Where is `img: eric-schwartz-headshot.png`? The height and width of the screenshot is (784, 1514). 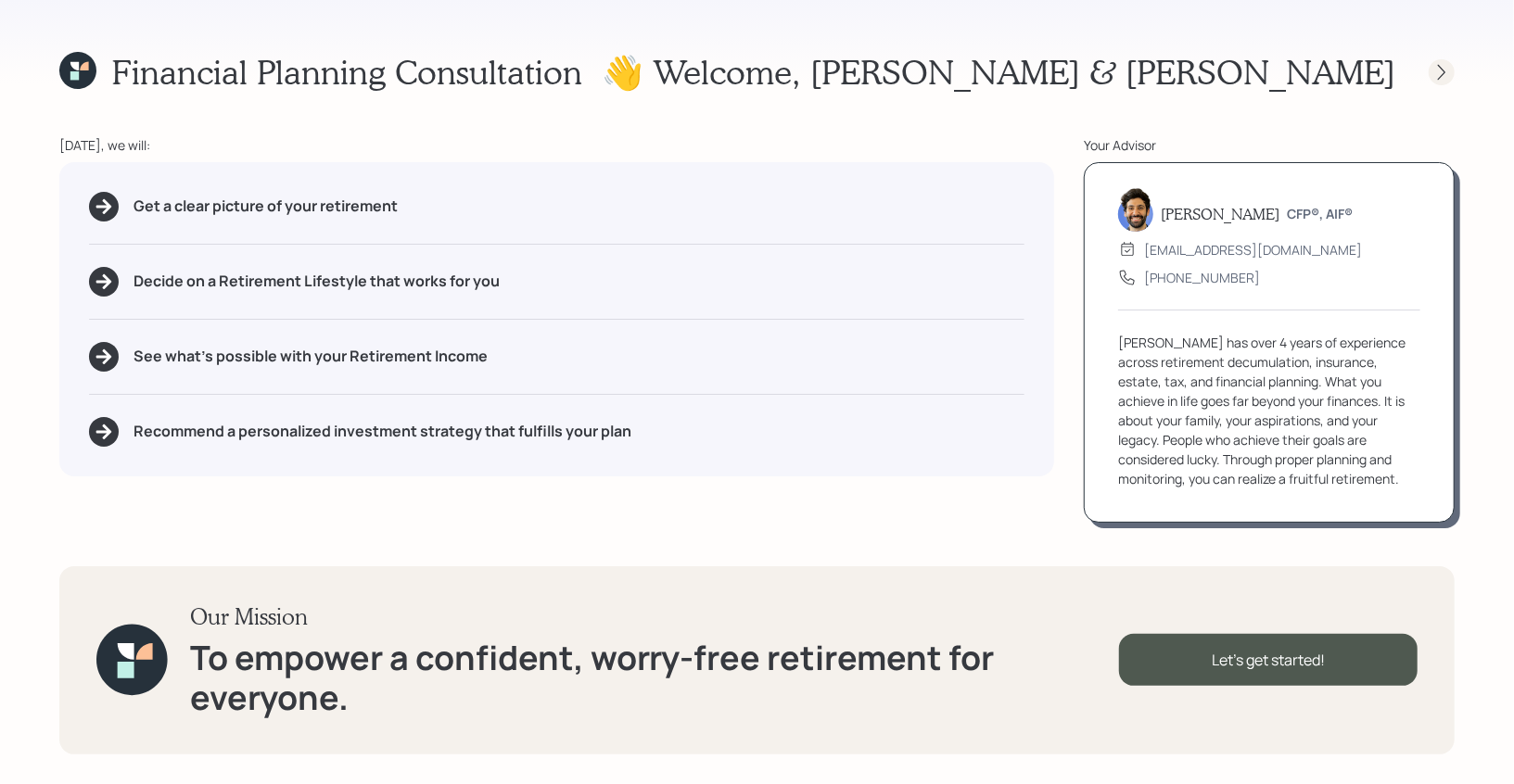 img: eric-schwartz-headshot.png is located at coordinates (1136, 210).